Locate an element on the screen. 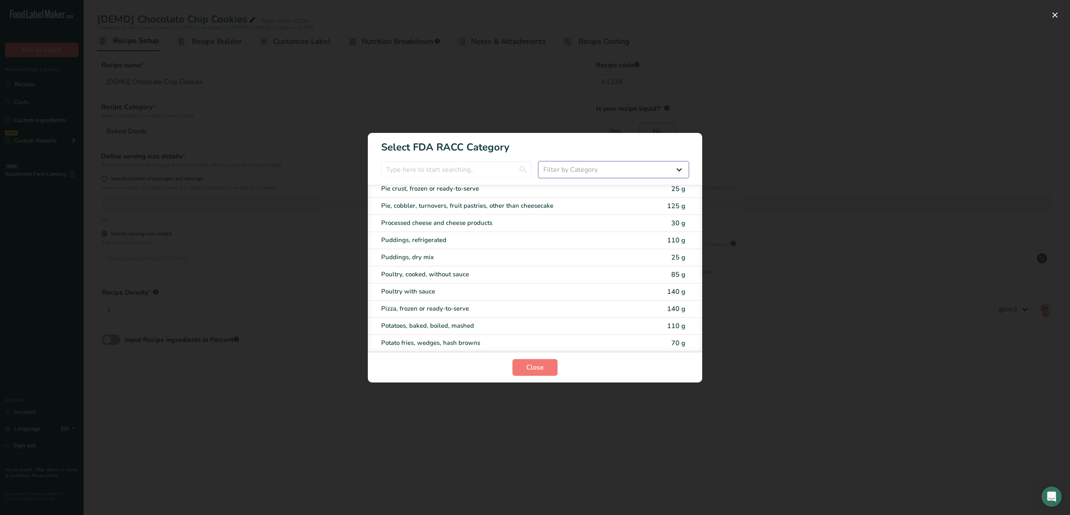  span: 30 g is located at coordinates (678, 223).